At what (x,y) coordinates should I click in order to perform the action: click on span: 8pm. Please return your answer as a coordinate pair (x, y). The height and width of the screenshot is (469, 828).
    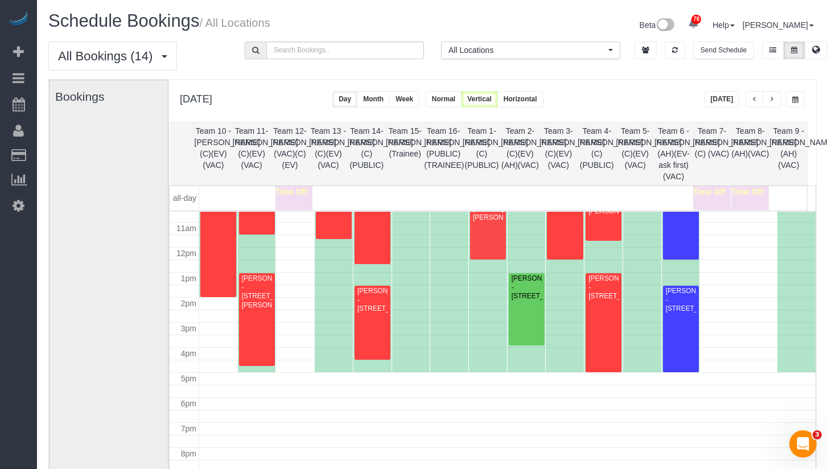
    Looking at the image, I should click on (188, 453).